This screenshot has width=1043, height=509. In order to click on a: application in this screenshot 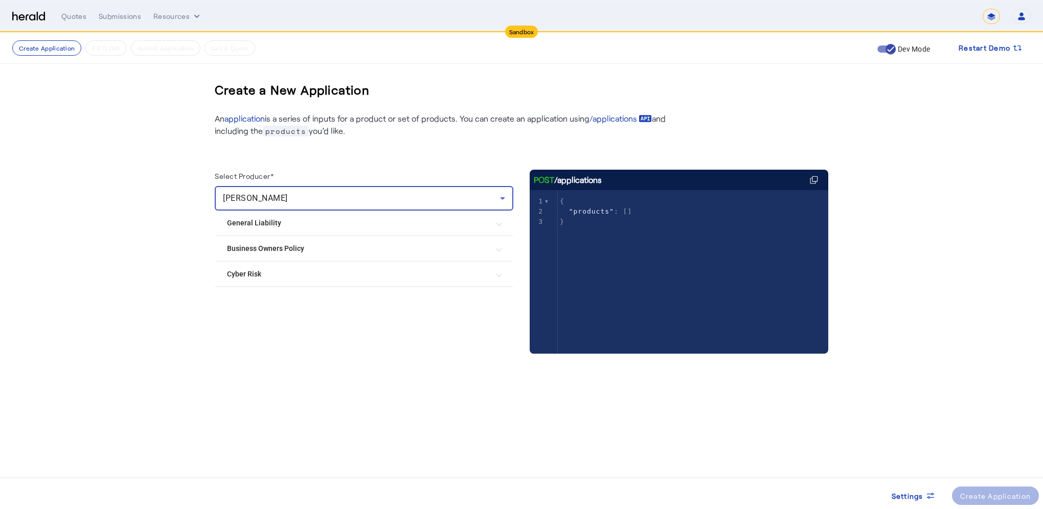, I will do `click(244, 118)`.